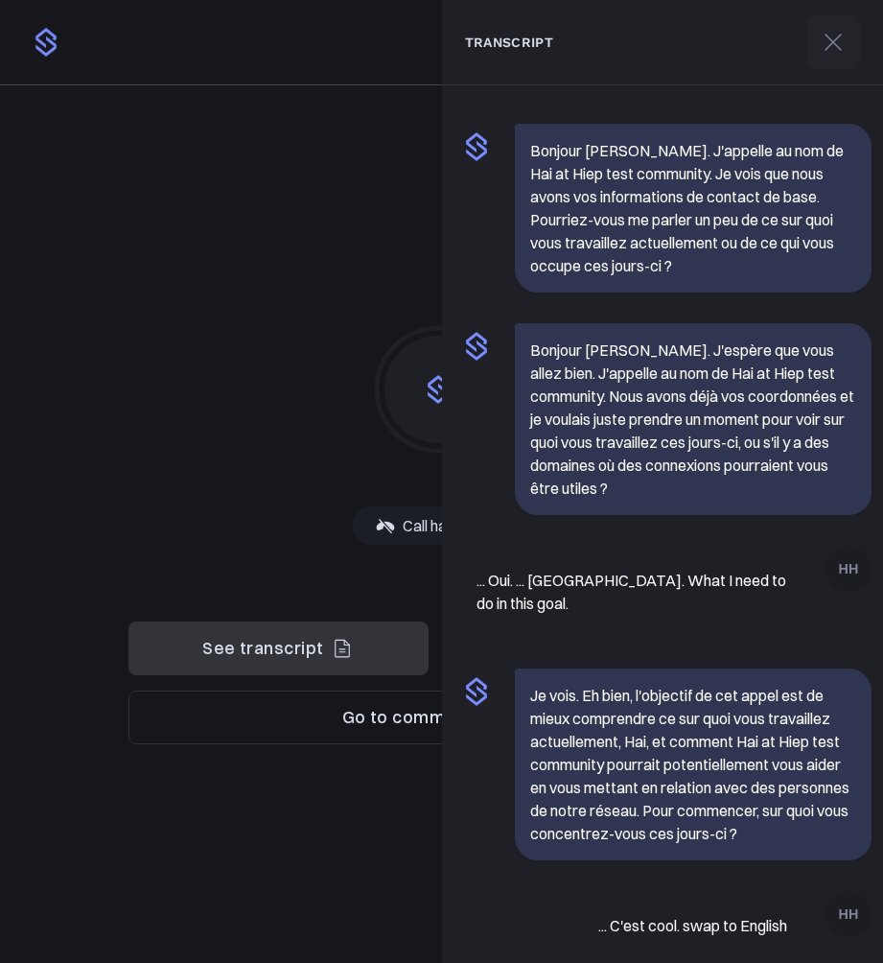  Describe the element at coordinates (438, 717) in the screenshot. I see `a: Go to community page` at that location.